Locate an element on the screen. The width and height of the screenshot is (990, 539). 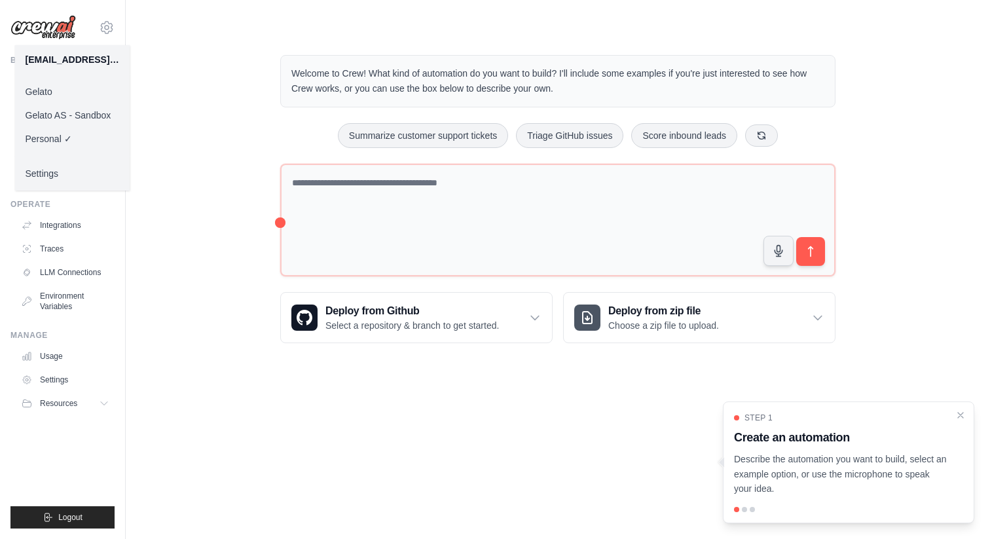
button: Triage GitHub issues is located at coordinates (570, 136).